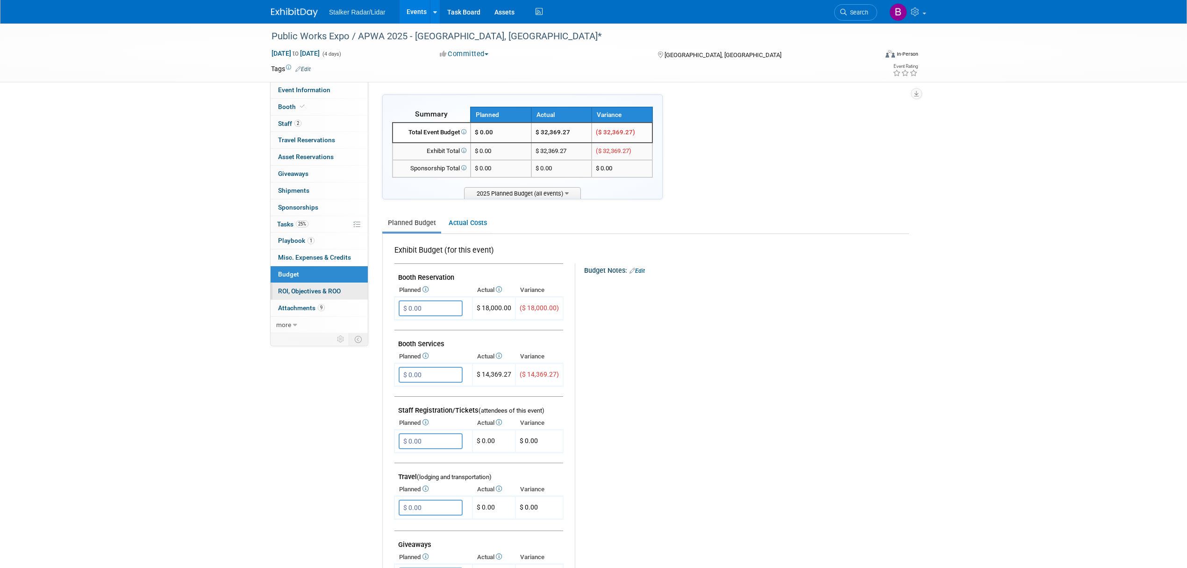  What do you see at coordinates (293, 173) in the screenshot?
I see `span: Giveaways` at bounding box center [293, 173].